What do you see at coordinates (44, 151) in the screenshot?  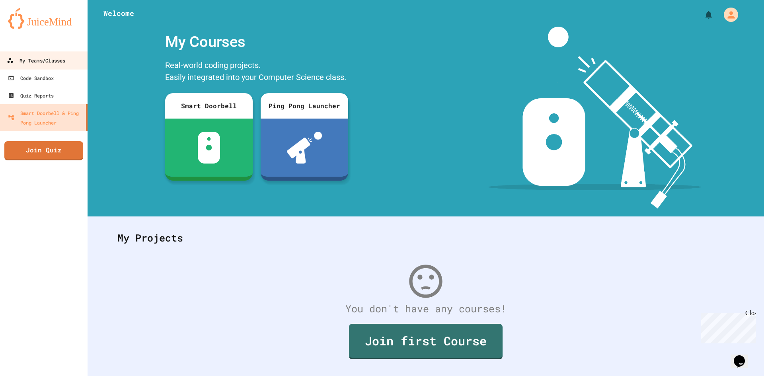 I see `a: Join Quiz` at bounding box center [44, 151].